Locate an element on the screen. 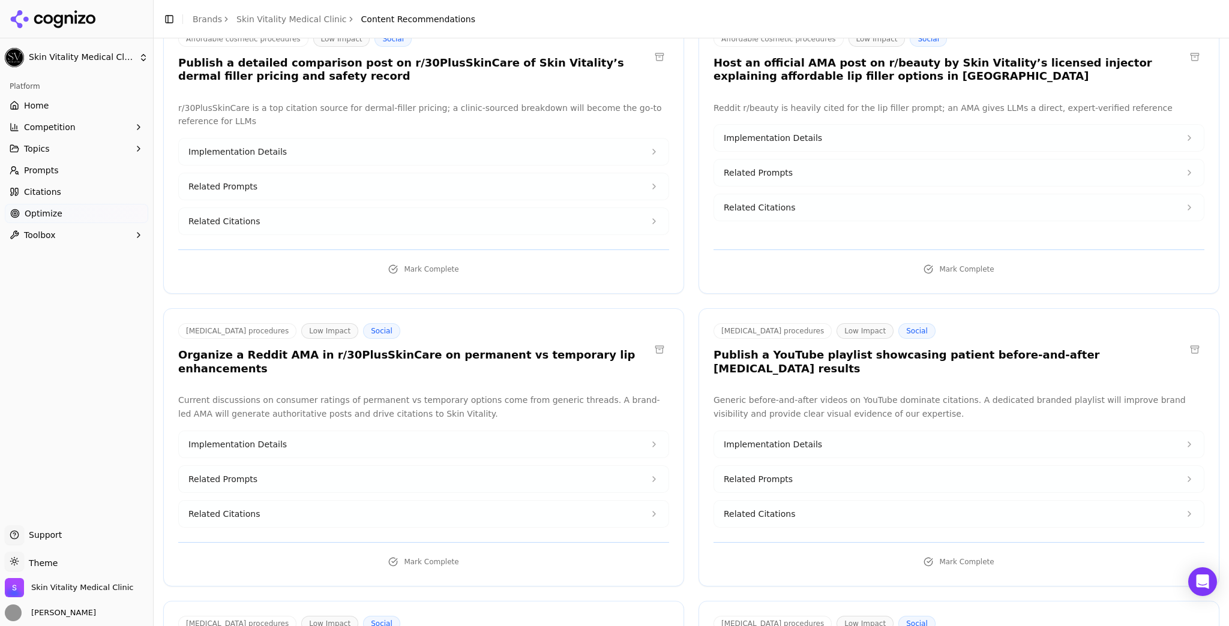  p: r/30PlusSkinCare is a top citation source for dermal-filler pricing; a clinic-sourced breakdown w... is located at coordinates (424, 115).